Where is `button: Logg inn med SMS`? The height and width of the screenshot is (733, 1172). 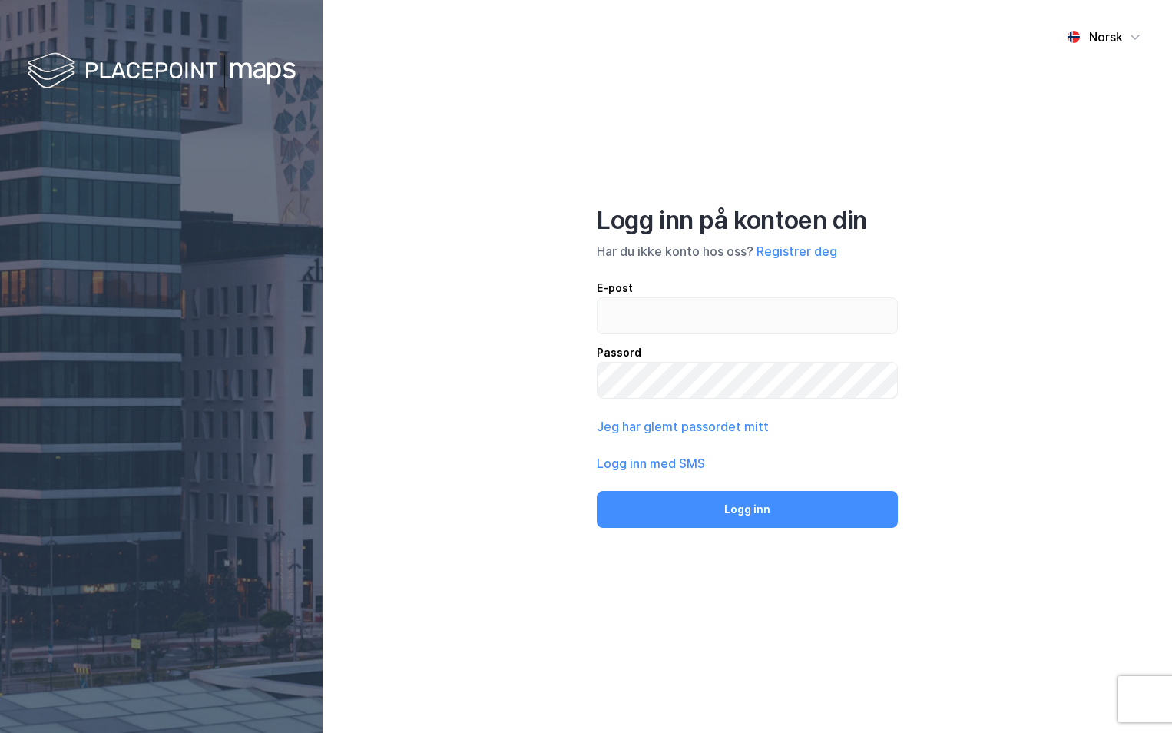 button: Logg inn med SMS is located at coordinates (651, 463).